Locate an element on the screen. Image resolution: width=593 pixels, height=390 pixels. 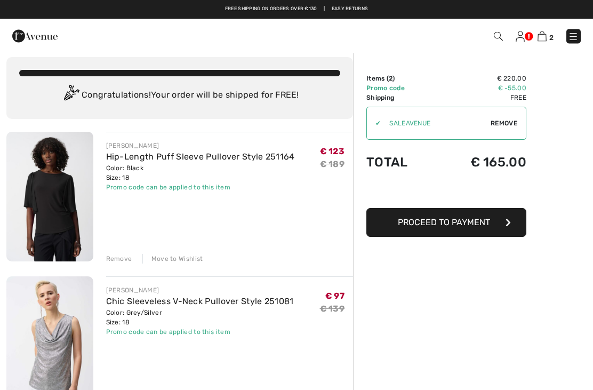
img: Congratulation2.svg is located at coordinates (71, 96).